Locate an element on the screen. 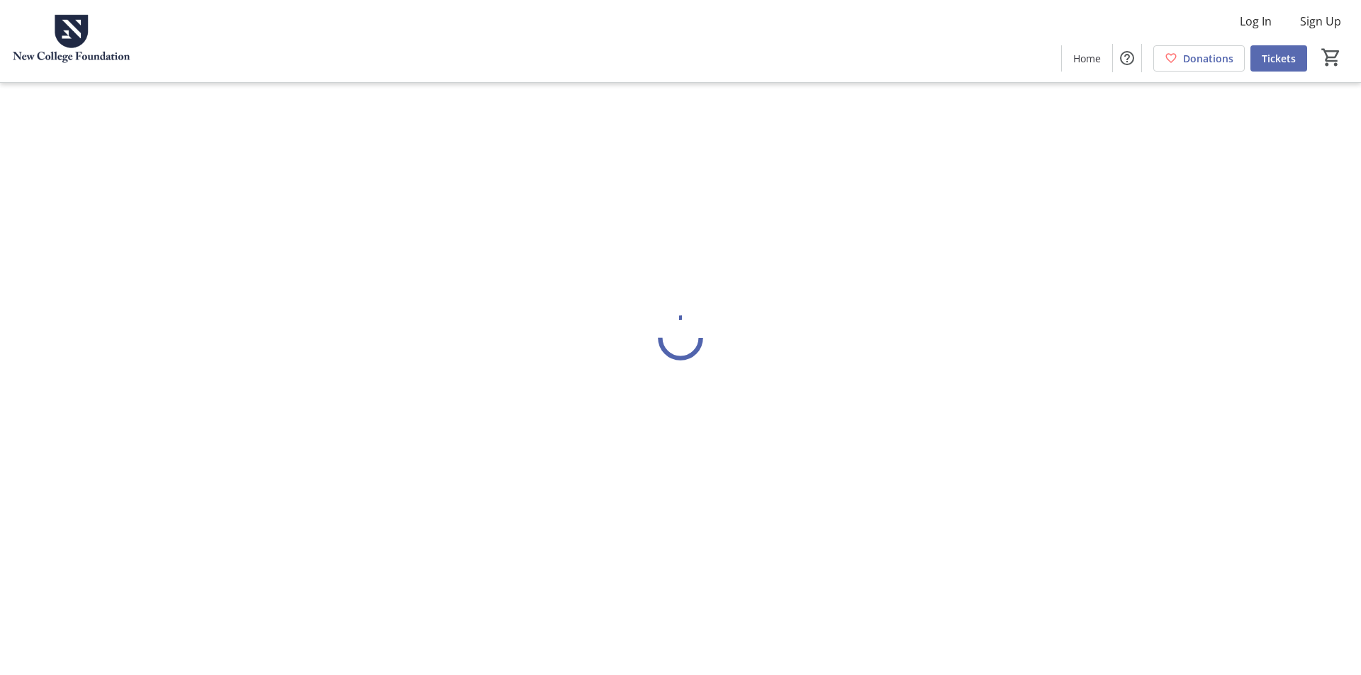 The height and width of the screenshot is (675, 1361). a: Home is located at coordinates (1087, 58).